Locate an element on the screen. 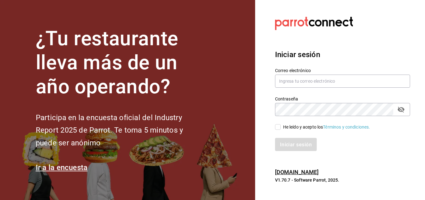 The image size is (425, 200). font: He leído y acepto los is located at coordinates (303, 127).